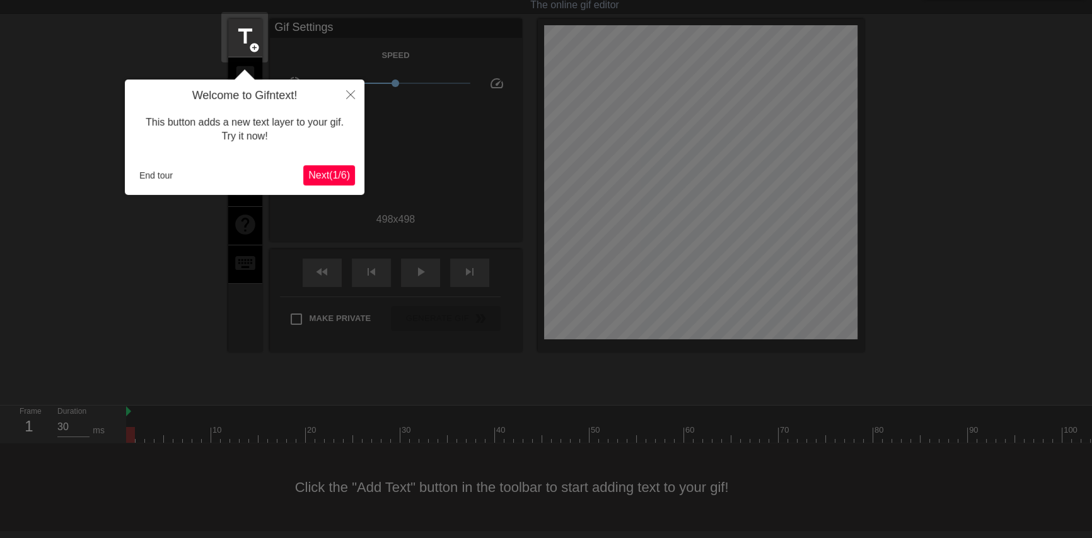 This screenshot has height=538, width=1092. I want to click on button: Next, so click(329, 175).